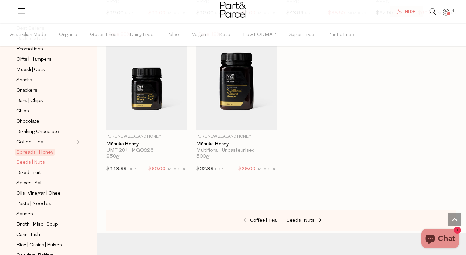 The image size is (466, 255). What do you see at coordinates (46, 214) in the screenshot?
I see `a: Sauces` at bounding box center [46, 214].